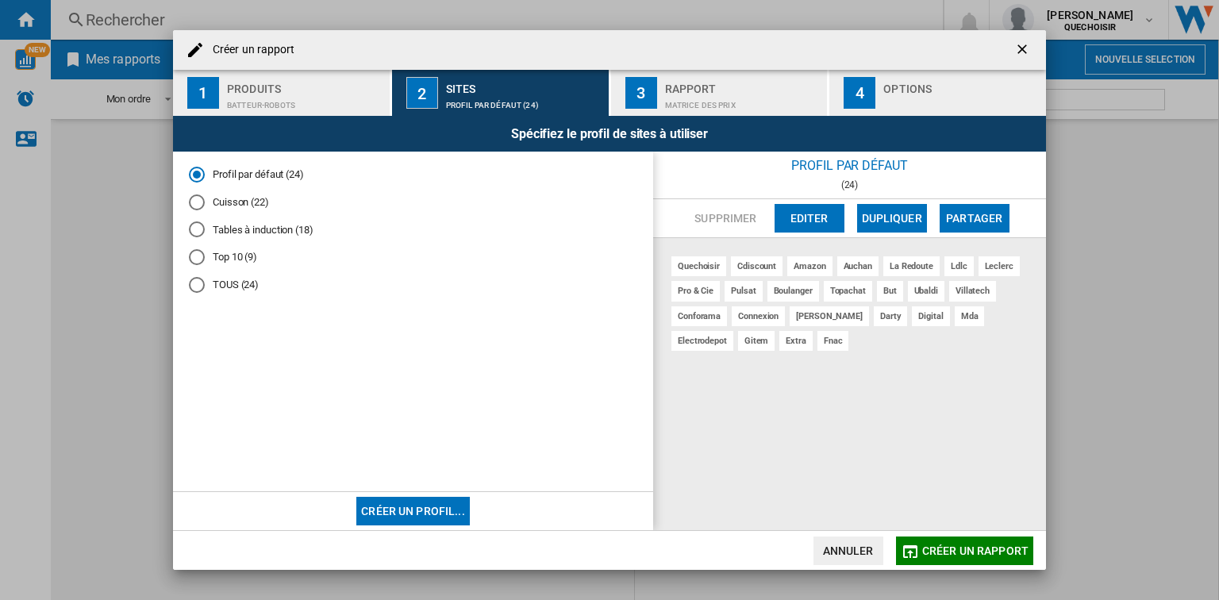 The height and width of the screenshot is (600, 1219). What do you see at coordinates (703, 341) in the screenshot?
I see `div: electrodepot` at bounding box center [703, 341].